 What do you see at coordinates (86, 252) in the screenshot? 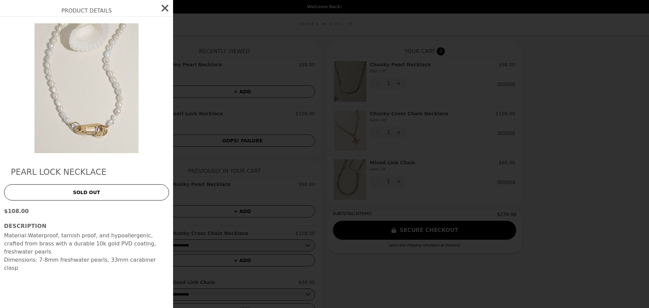
I see `p: : : 7-8mm freshwater pearls, 33mm carabiner clasp` at bounding box center [86, 252].